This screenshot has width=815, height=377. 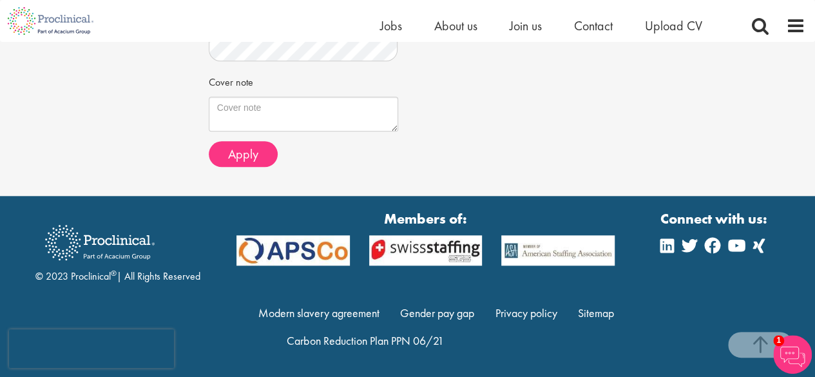 What do you see at coordinates (100, 242) in the screenshot?
I see `img: Proclinical Recruitment` at bounding box center [100, 242].